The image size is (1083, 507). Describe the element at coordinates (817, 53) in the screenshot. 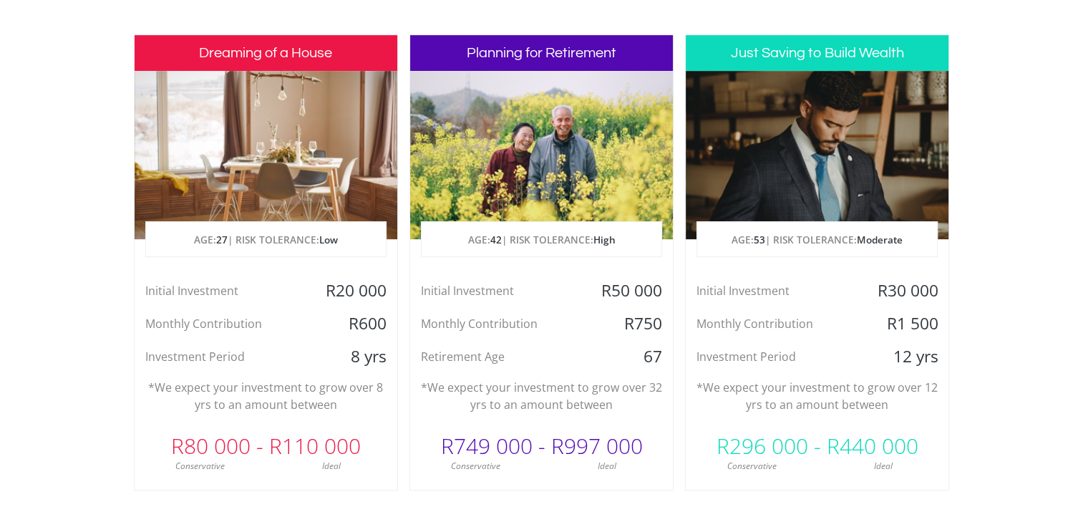

I see `h3: Just Saving to Build Wealth` at that location.